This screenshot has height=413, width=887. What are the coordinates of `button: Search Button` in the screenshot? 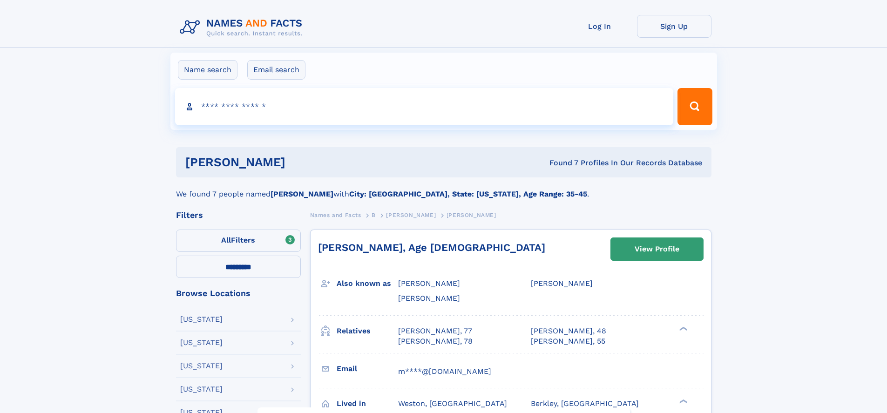 It's located at (695, 107).